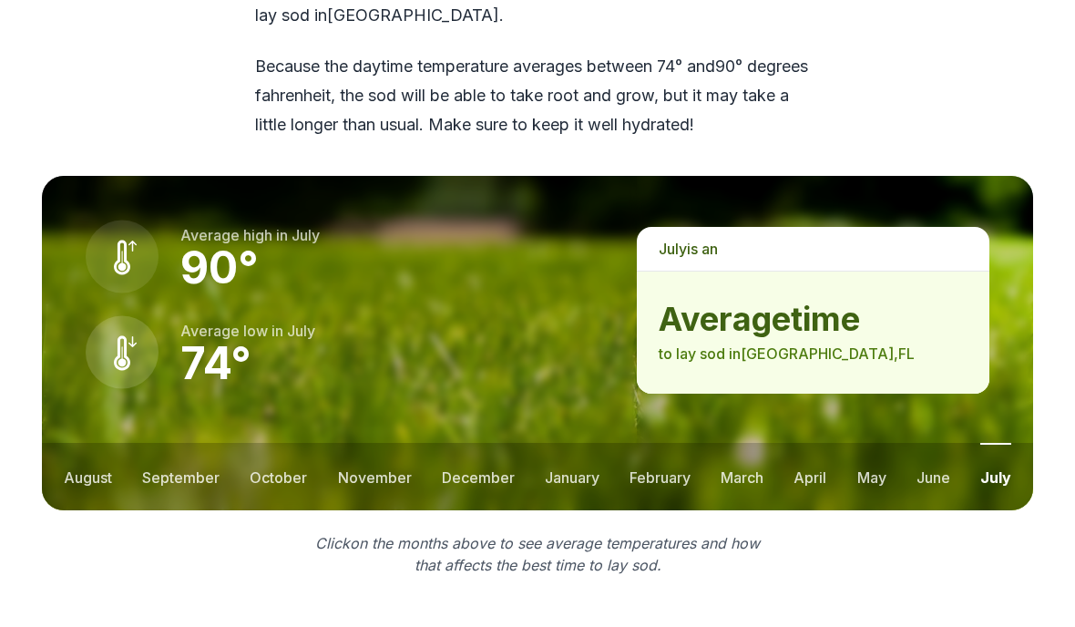  Describe the element at coordinates (572, 477) in the screenshot. I see `button: january` at that location.